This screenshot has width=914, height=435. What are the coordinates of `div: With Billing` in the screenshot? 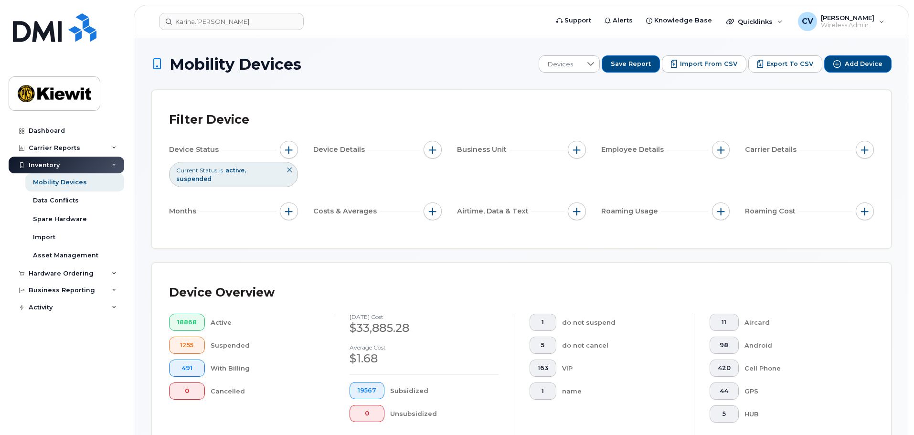 It's located at (265, 368).